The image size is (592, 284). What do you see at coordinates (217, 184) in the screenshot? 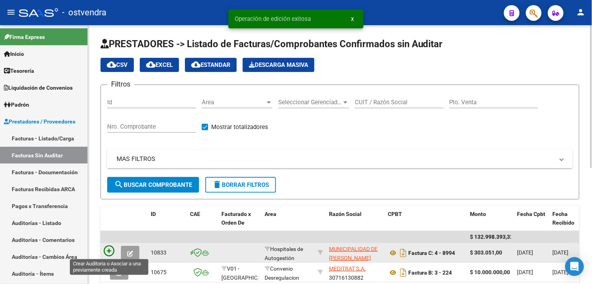
I see `mat-icon: delete` at bounding box center [217, 184].